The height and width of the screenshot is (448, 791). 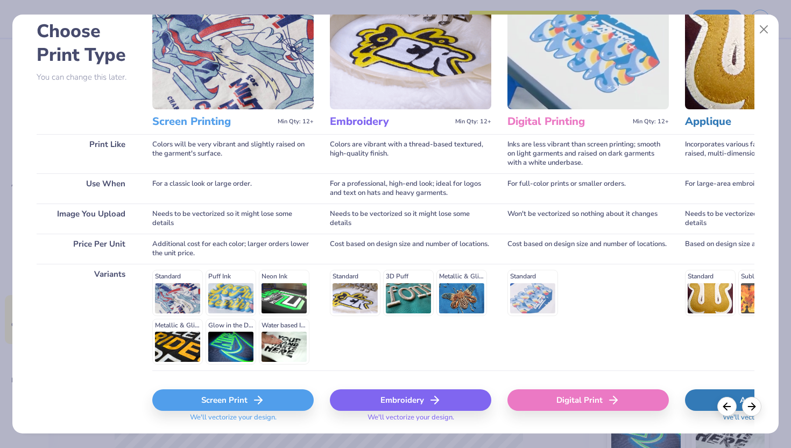 What do you see at coordinates (233, 188) in the screenshot?
I see `div: For a classic look or large order.` at bounding box center [233, 188].